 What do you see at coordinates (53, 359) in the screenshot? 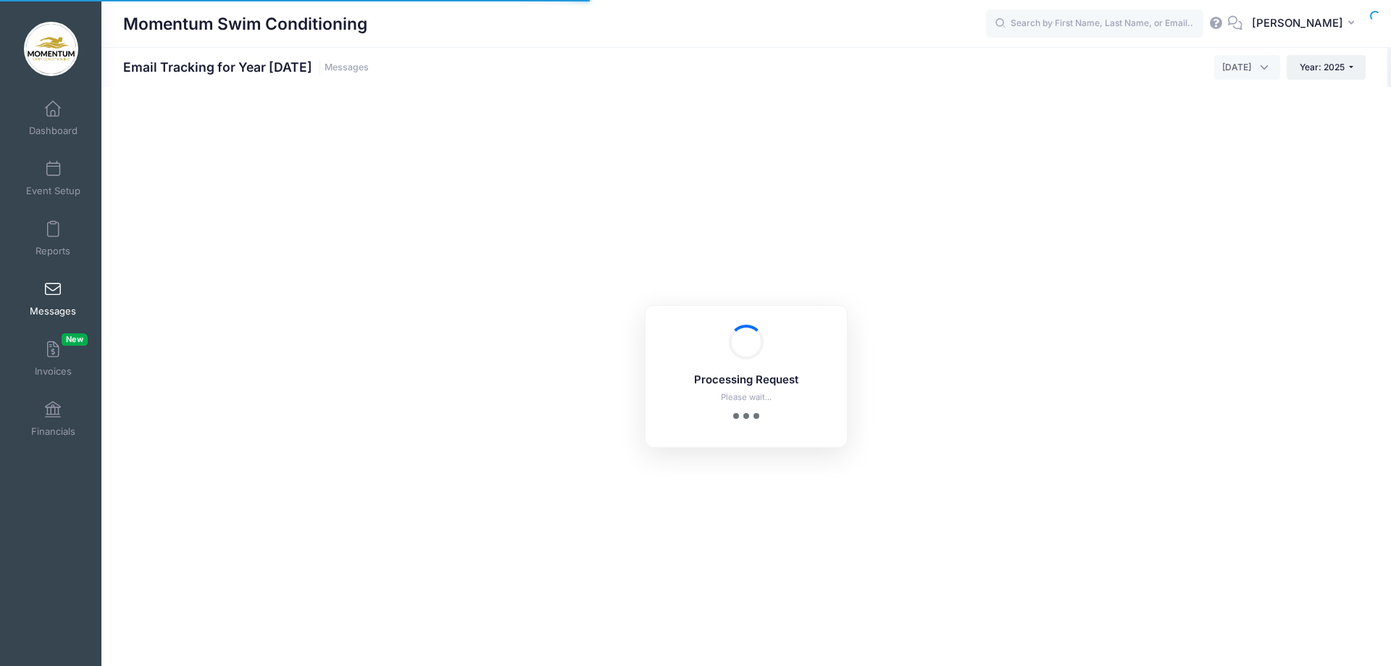
I see `a: InvoicesNew` at bounding box center [53, 359].